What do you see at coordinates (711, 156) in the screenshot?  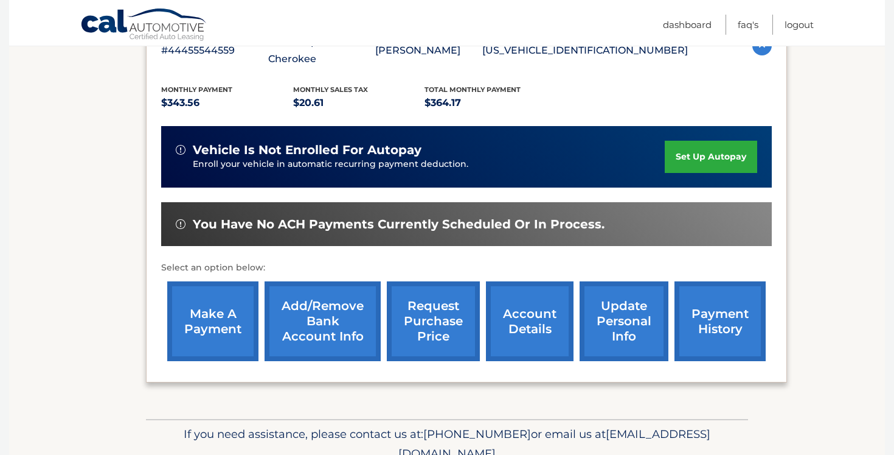 I see `a: set up autopay` at bounding box center [711, 156].